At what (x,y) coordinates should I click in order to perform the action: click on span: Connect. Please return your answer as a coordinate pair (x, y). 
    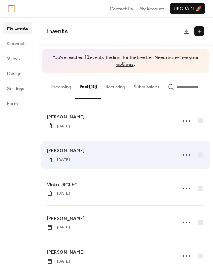
    Looking at the image, I should click on (16, 44).